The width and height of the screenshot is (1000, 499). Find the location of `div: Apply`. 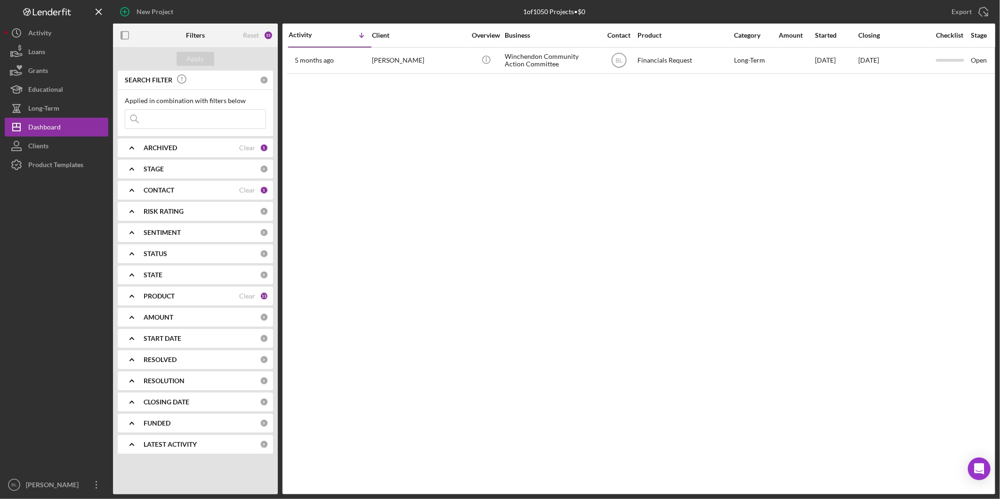

div: Apply is located at coordinates (195, 59).